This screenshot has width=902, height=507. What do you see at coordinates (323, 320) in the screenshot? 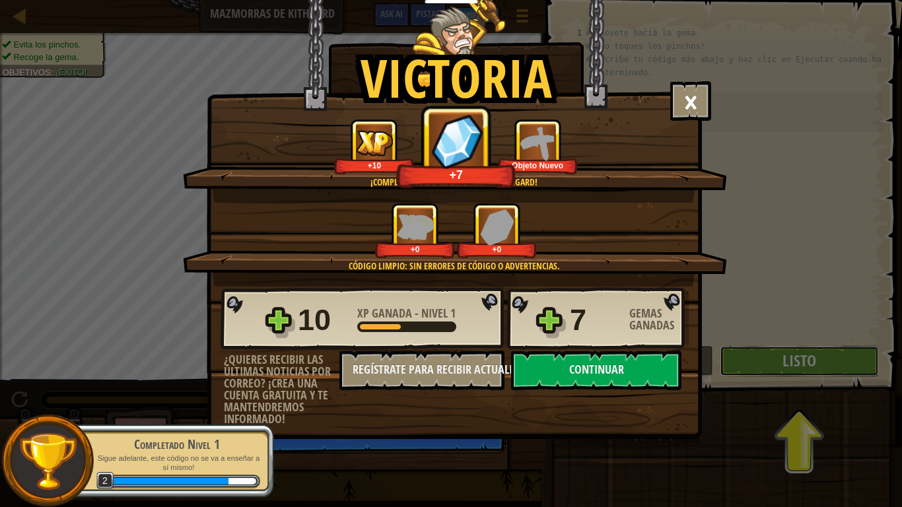
I see `div: 10` at bounding box center [323, 320].